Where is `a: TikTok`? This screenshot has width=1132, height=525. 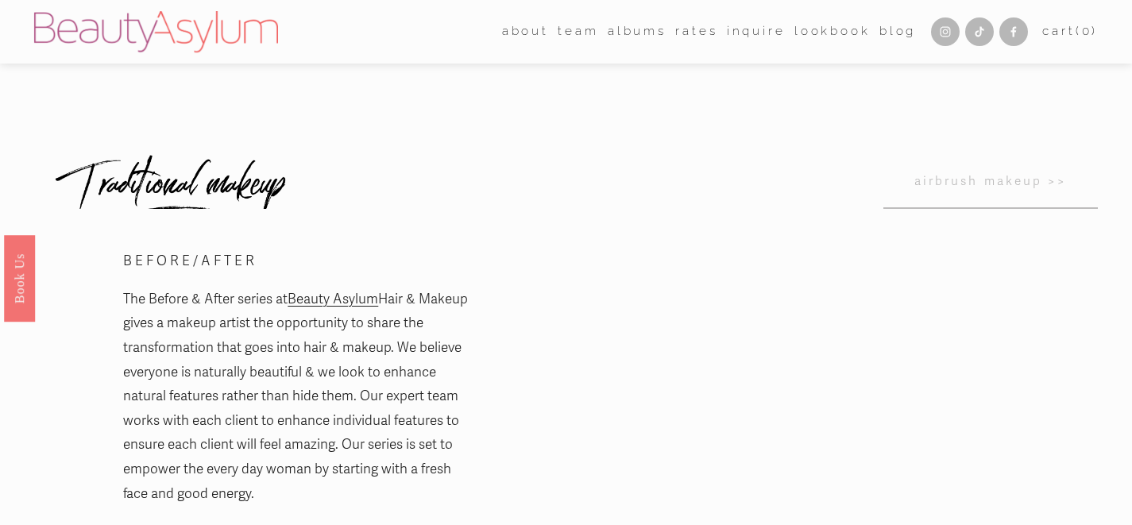
a: TikTok is located at coordinates (980, 32).